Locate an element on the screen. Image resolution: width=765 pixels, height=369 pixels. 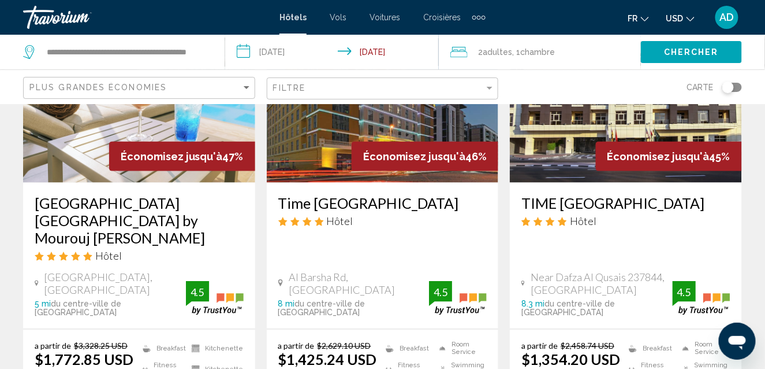
button: User Menu is located at coordinates (727, 17).